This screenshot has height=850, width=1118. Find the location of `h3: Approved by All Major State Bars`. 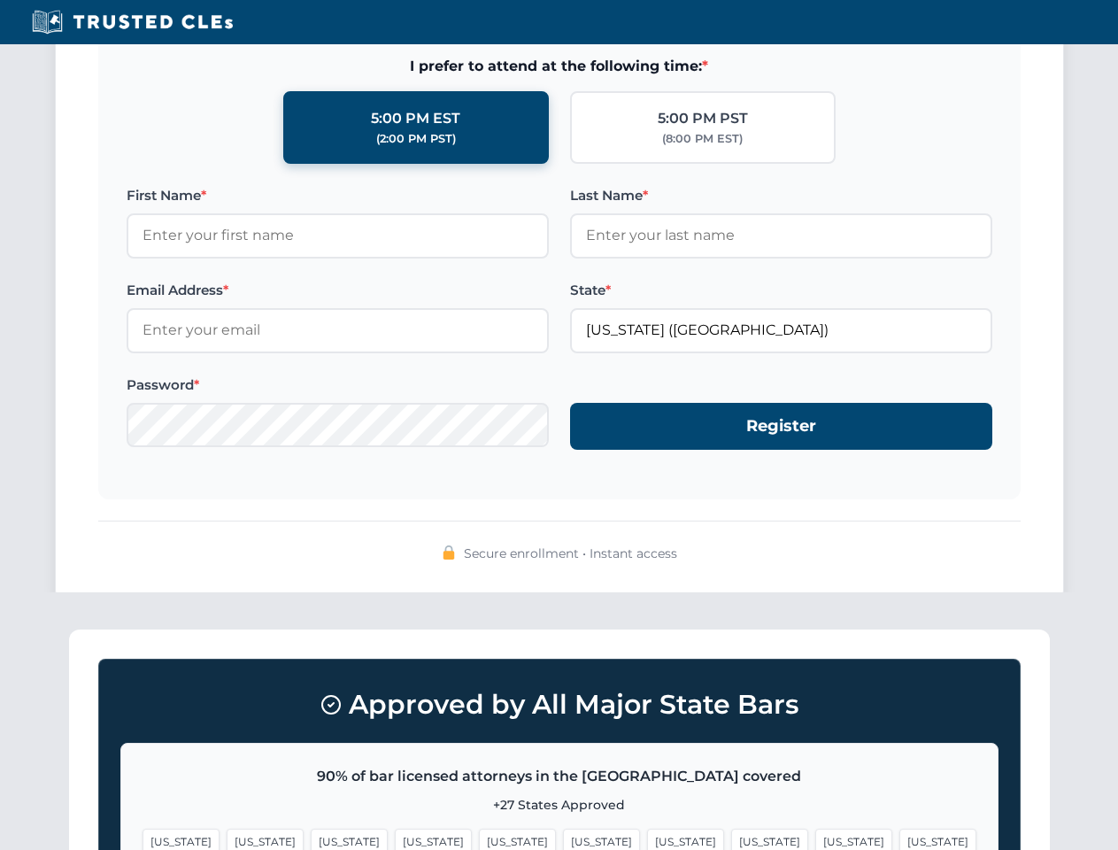

h3: Approved by All Major State Bars is located at coordinates (559, 705).